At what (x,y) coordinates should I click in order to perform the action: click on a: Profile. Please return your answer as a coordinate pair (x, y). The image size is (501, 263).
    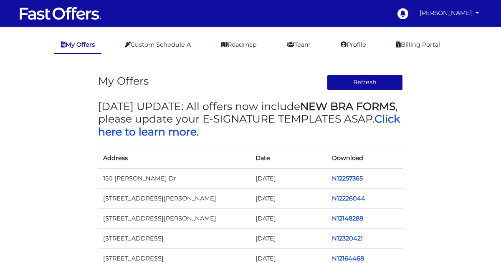
    Looking at the image, I should click on (353, 45).